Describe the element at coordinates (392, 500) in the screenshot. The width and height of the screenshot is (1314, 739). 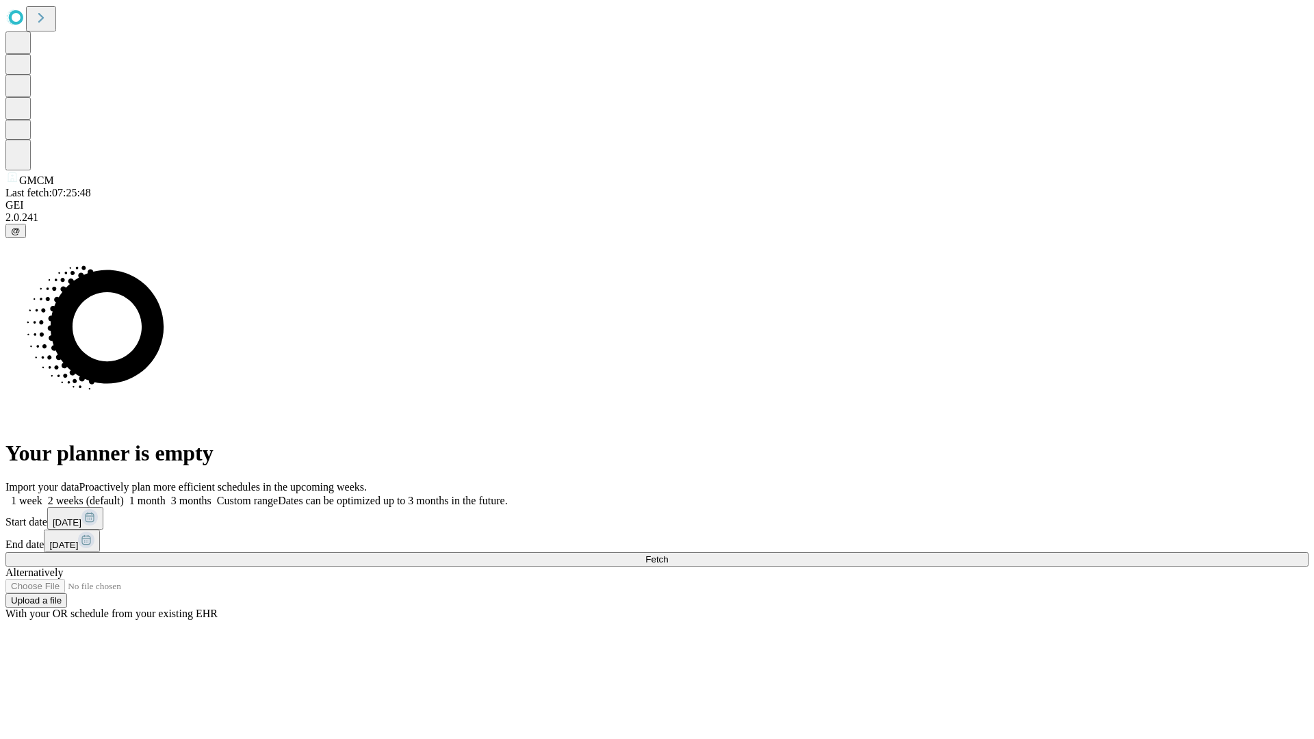
I see `span: Dates can be optimized up to 3 months in the future.` at that location.